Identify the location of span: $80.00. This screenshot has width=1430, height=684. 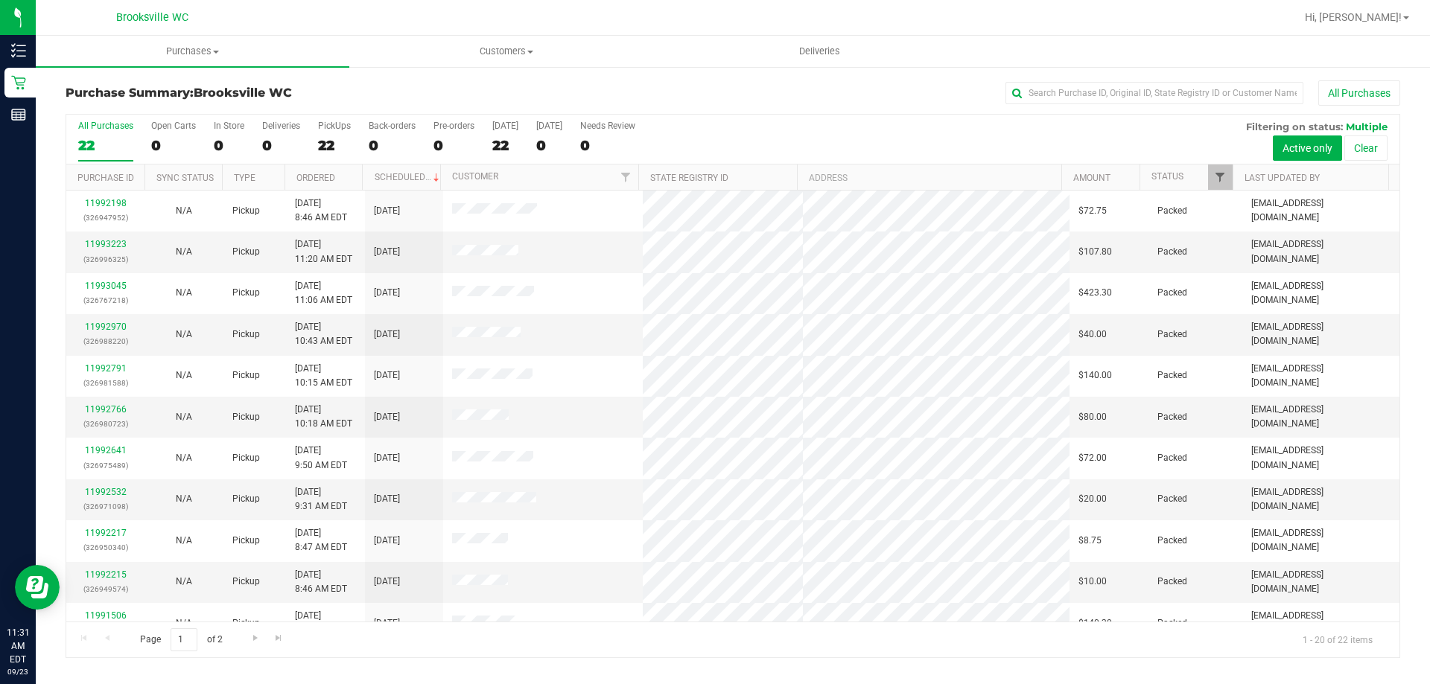
(1092, 417).